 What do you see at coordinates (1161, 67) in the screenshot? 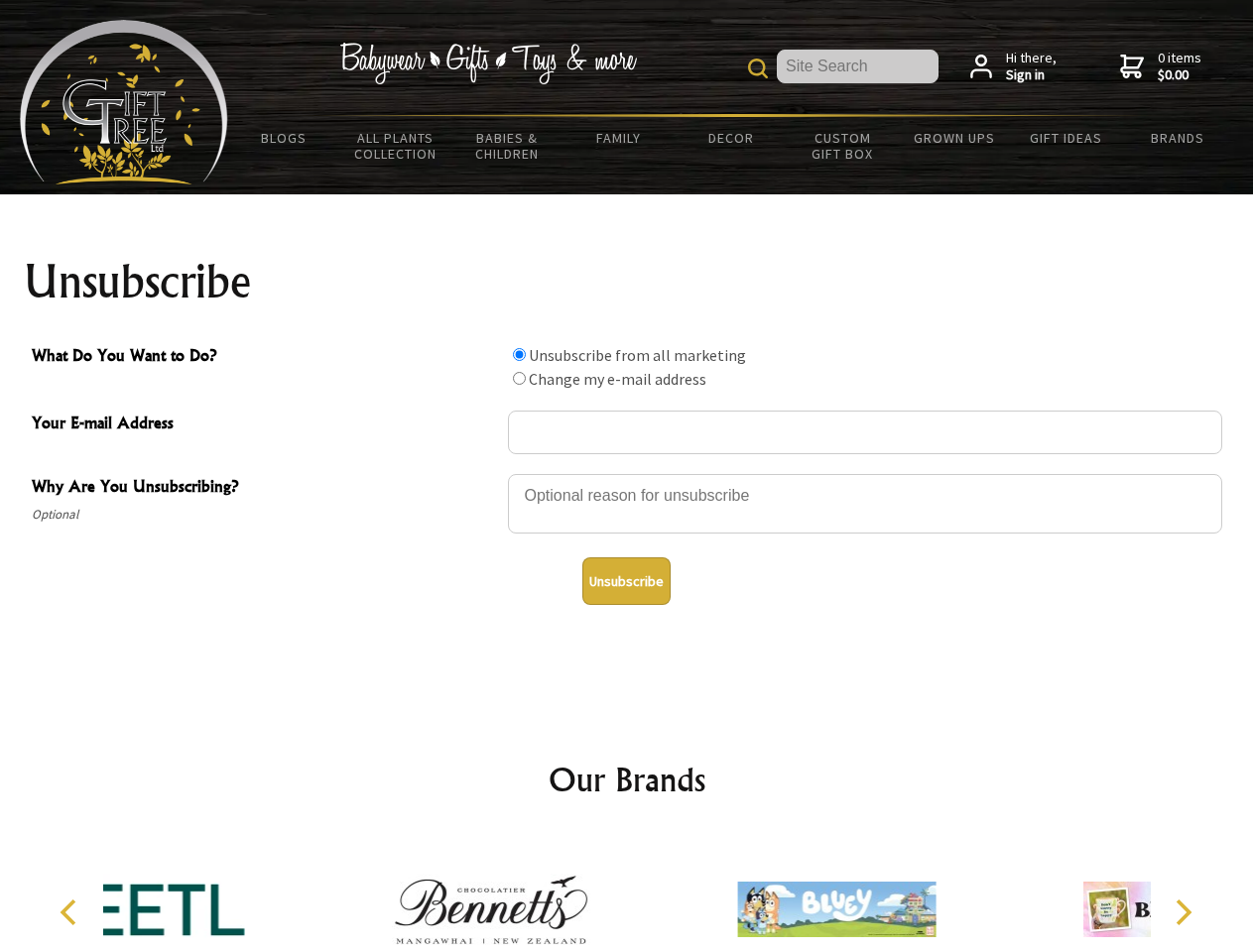
I see `a: 0 items$0.00` at bounding box center [1161, 67].